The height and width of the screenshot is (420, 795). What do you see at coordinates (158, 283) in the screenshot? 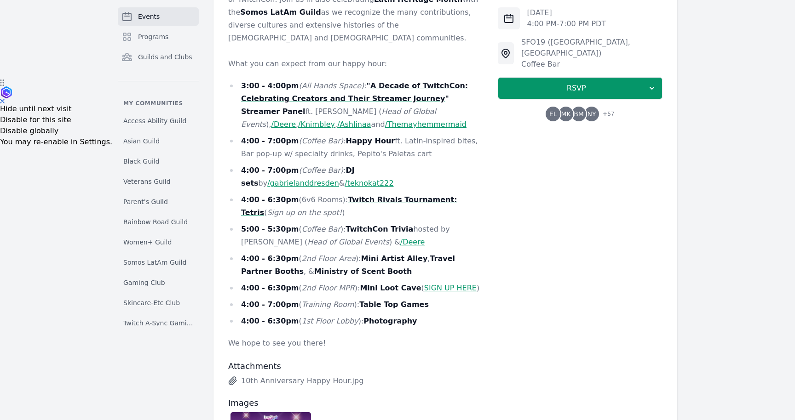
I see `a: Gaming Club` at bounding box center [158, 283].